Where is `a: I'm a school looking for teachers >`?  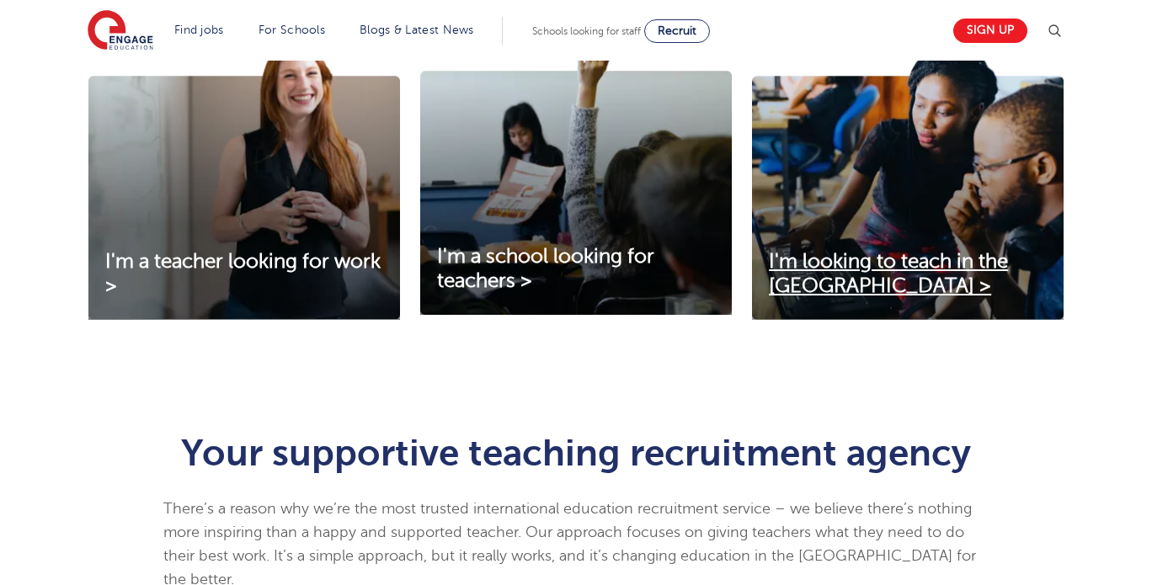
a: I'm a school looking for teachers > is located at coordinates (576, 269).